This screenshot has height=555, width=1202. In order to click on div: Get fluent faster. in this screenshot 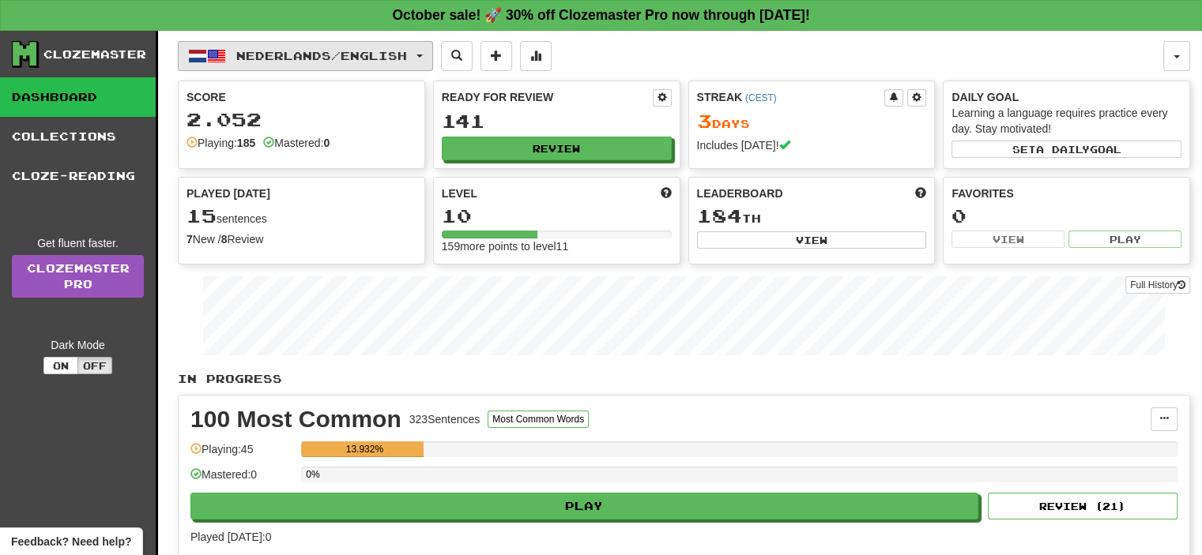, I will do `click(77, 243)`.